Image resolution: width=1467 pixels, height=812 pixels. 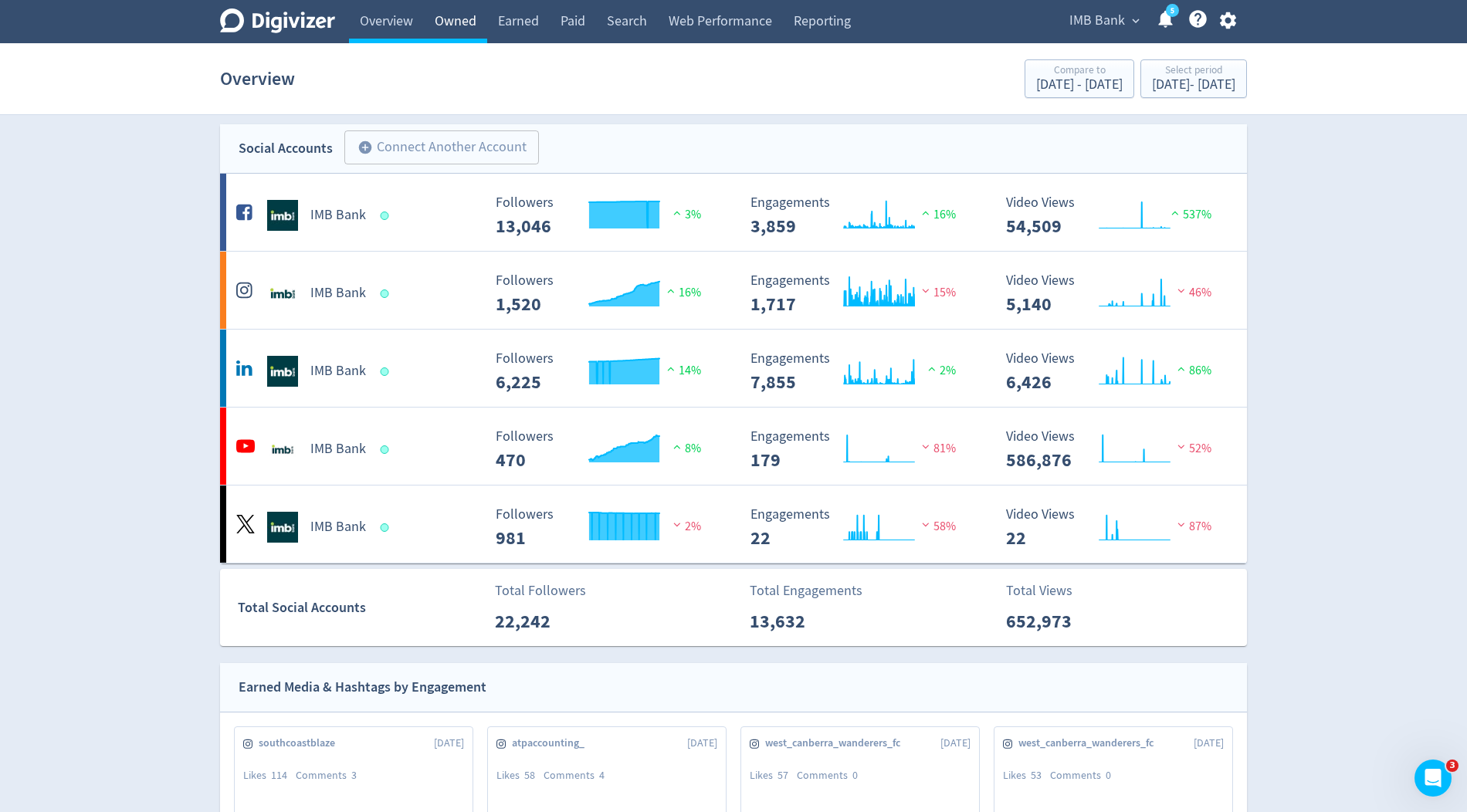 What do you see at coordinates (682, 371) in the screenshot?
I see `span: 14%` at bounding box center [682, 371].